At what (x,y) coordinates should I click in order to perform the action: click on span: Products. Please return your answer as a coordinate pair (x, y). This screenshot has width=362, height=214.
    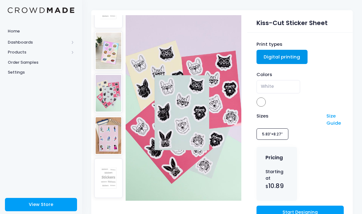
    Looking at the image, I should click on (38, 52).